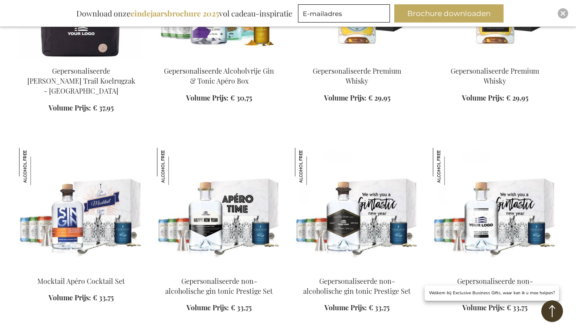 This screenshot has height=335, width=576. I want to click on a: Gepersonaliseerde Premium Whisky, so click(495, 76).